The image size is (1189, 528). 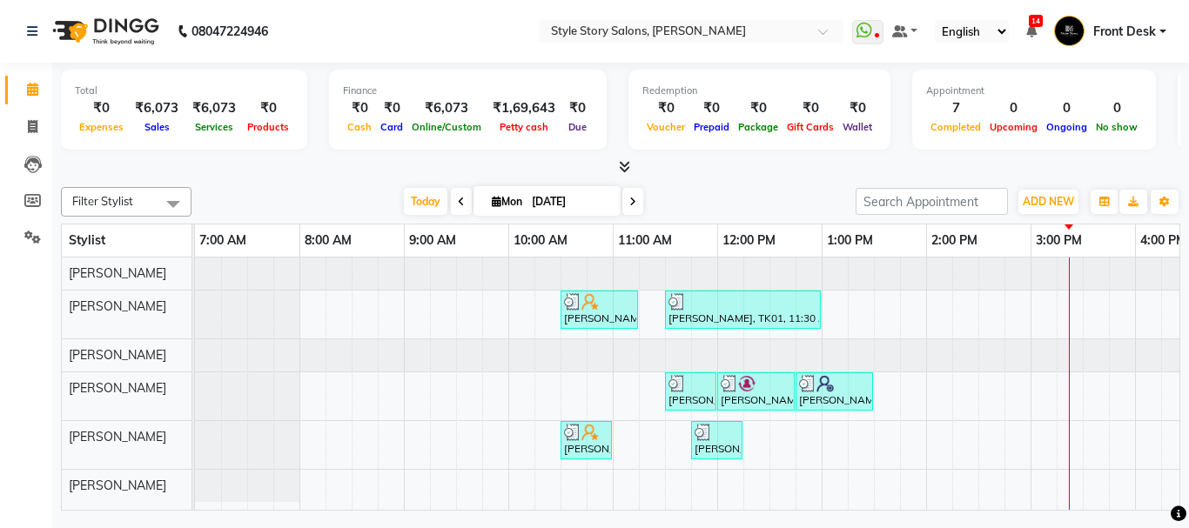 I want to click on img: logo, so click(x=104, y=31).